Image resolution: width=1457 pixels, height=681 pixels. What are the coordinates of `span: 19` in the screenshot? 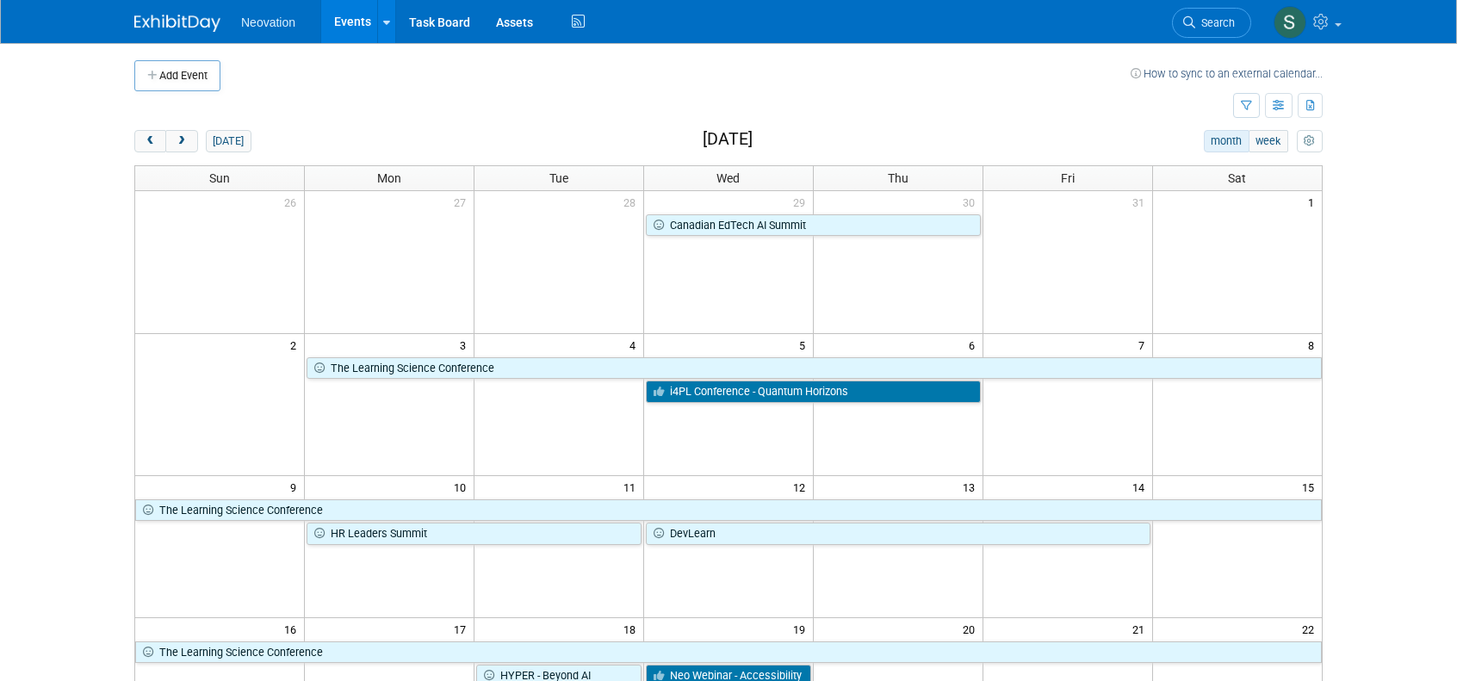 It's located at (801, 628).